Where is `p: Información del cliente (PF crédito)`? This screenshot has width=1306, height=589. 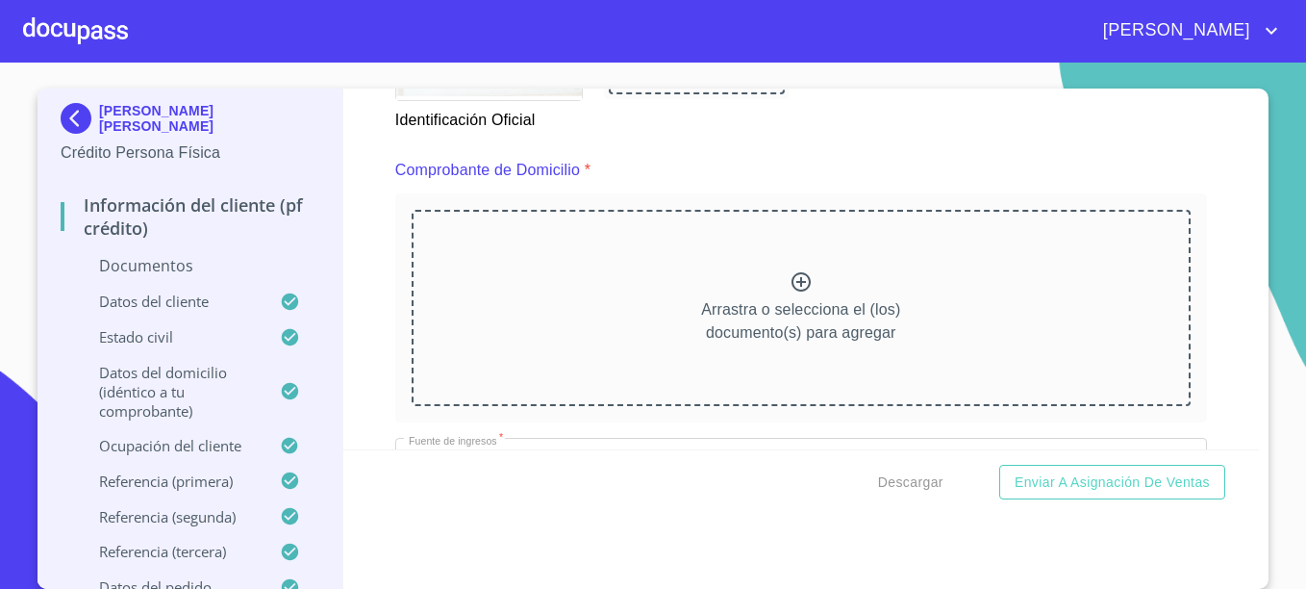 p: Información del cliente (PF crédito) is located at coordinates (189, 216).